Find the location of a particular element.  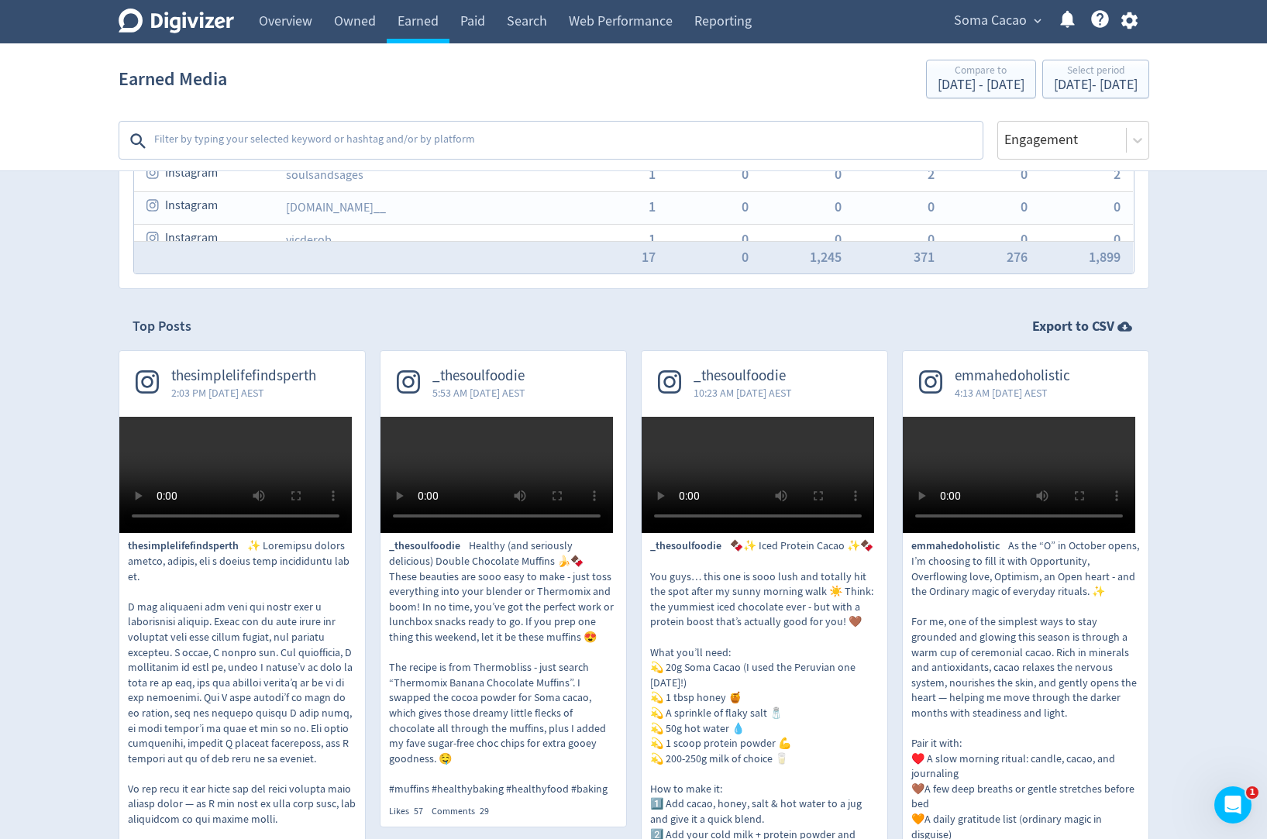

h1: Earned Media is located at coordinates (173, 79).